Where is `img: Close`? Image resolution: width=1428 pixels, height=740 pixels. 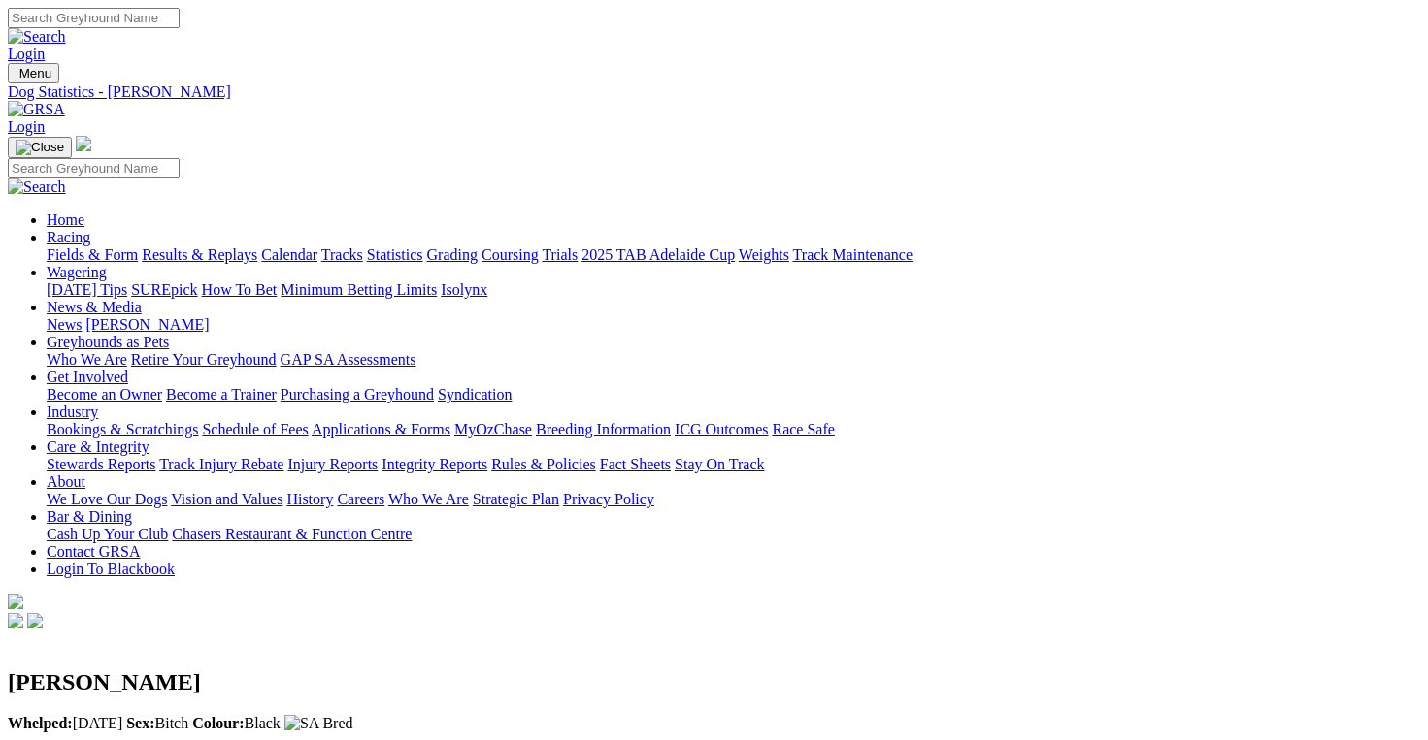 img: Close is located at coordinates (40, 148).